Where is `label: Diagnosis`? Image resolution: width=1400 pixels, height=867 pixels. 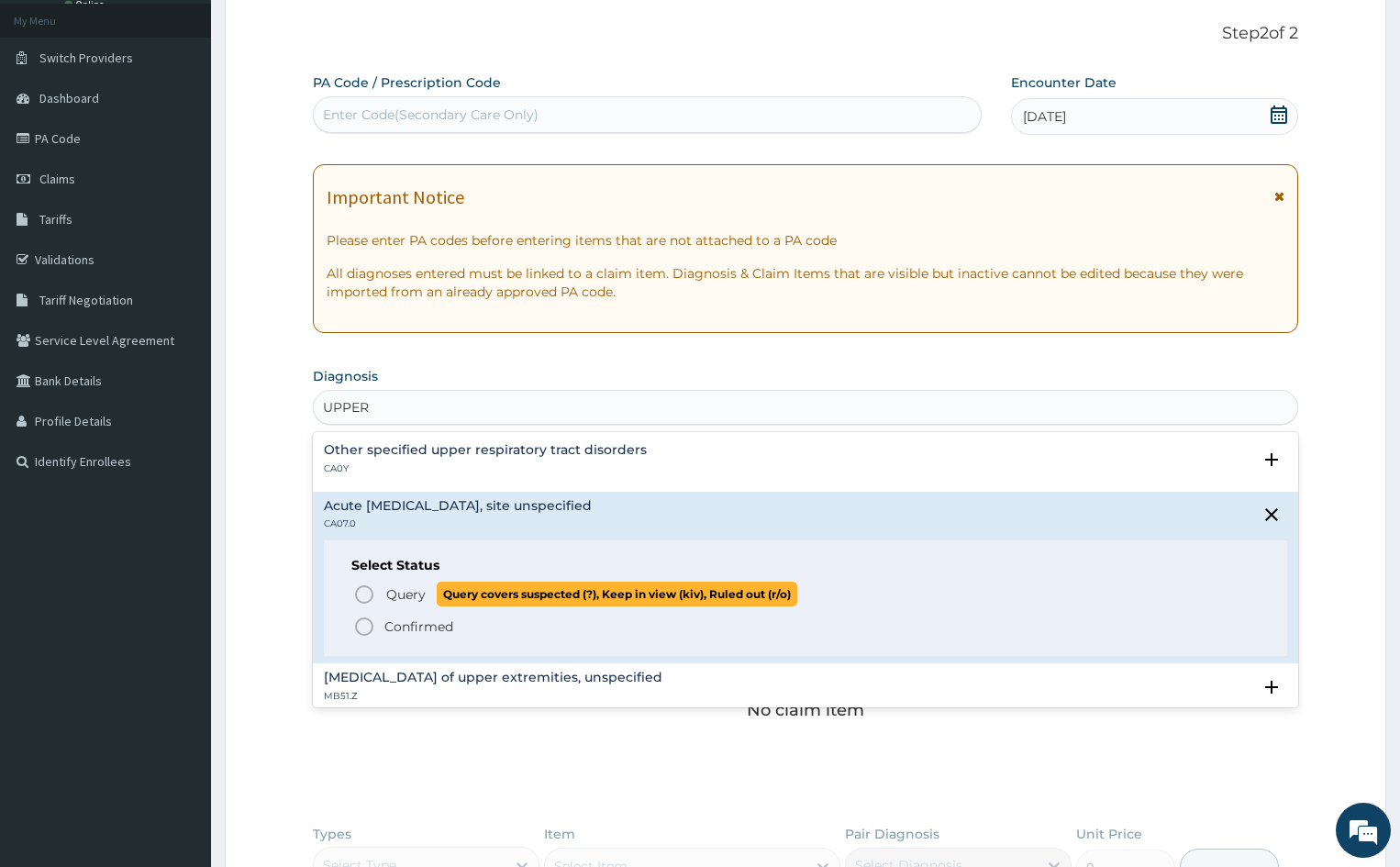 label: Diagnosis is located at coordinates (345, 376).